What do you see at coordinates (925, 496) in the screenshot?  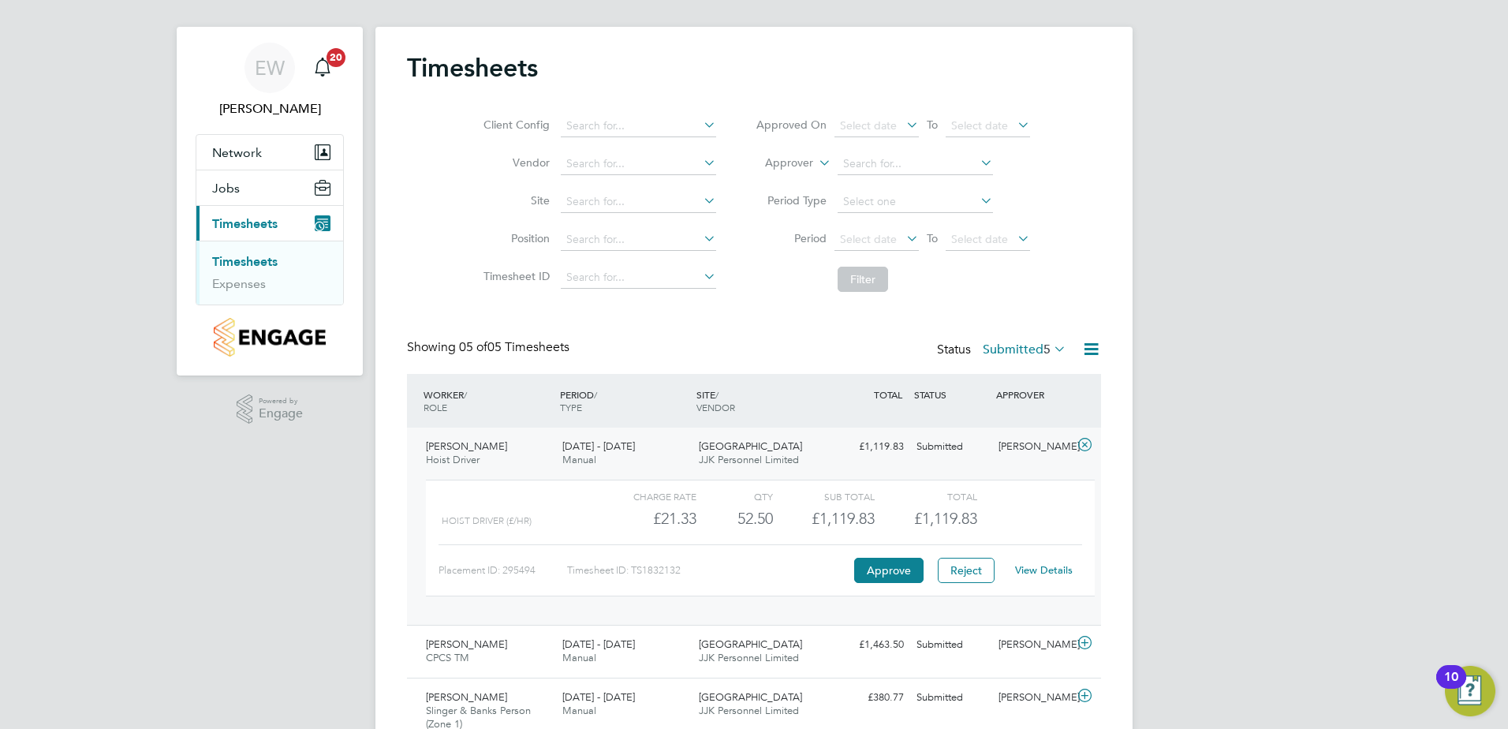 I see `div: Total` at bounding box center [925, 496].